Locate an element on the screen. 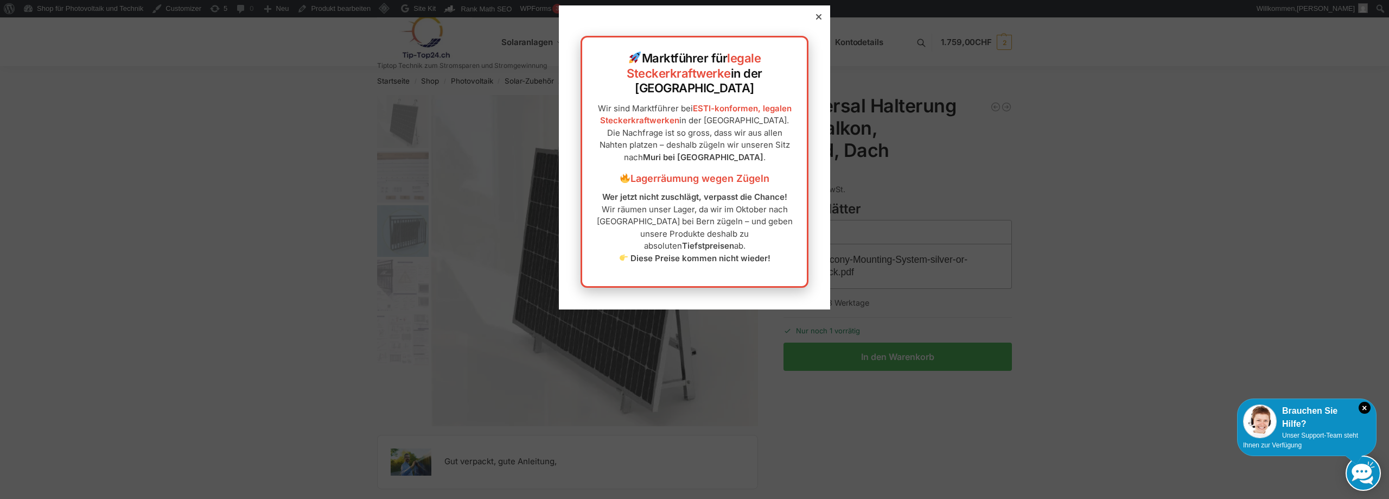 This screenshot has width=1389, height=499. h3: Lagerräumung wegen Zügeln is located at coordinates (695, 179).